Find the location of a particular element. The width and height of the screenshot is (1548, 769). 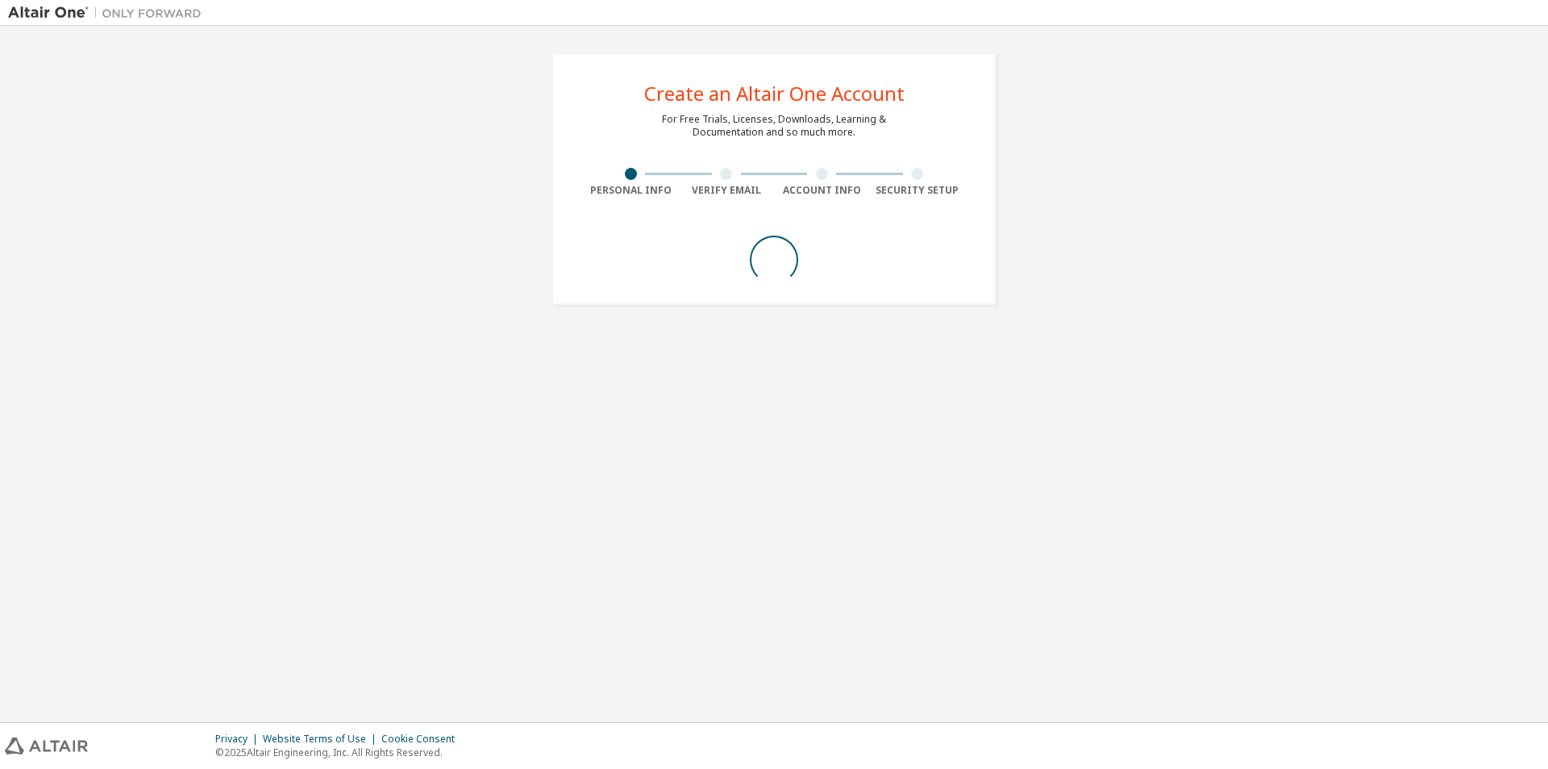

div: Verify Email is located at coordinates (727, 190).